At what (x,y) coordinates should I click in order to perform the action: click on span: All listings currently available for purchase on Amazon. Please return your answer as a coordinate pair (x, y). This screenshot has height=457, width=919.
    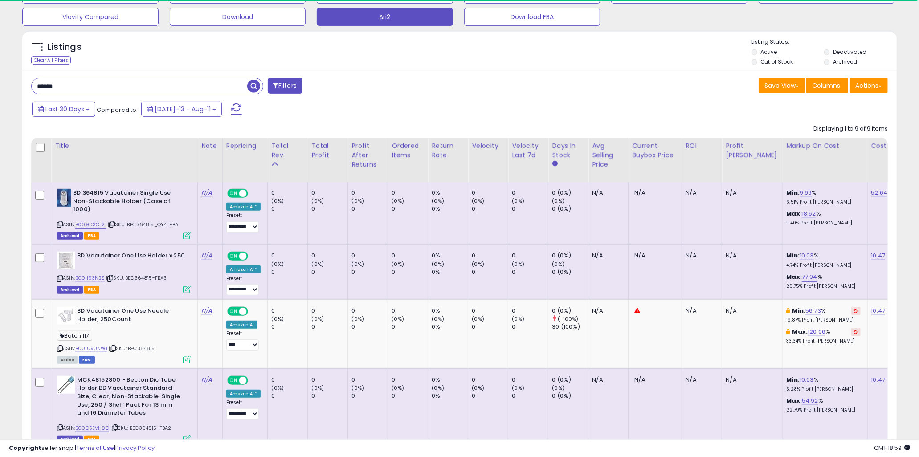
    Looking at the image, I should click on (67, 360).